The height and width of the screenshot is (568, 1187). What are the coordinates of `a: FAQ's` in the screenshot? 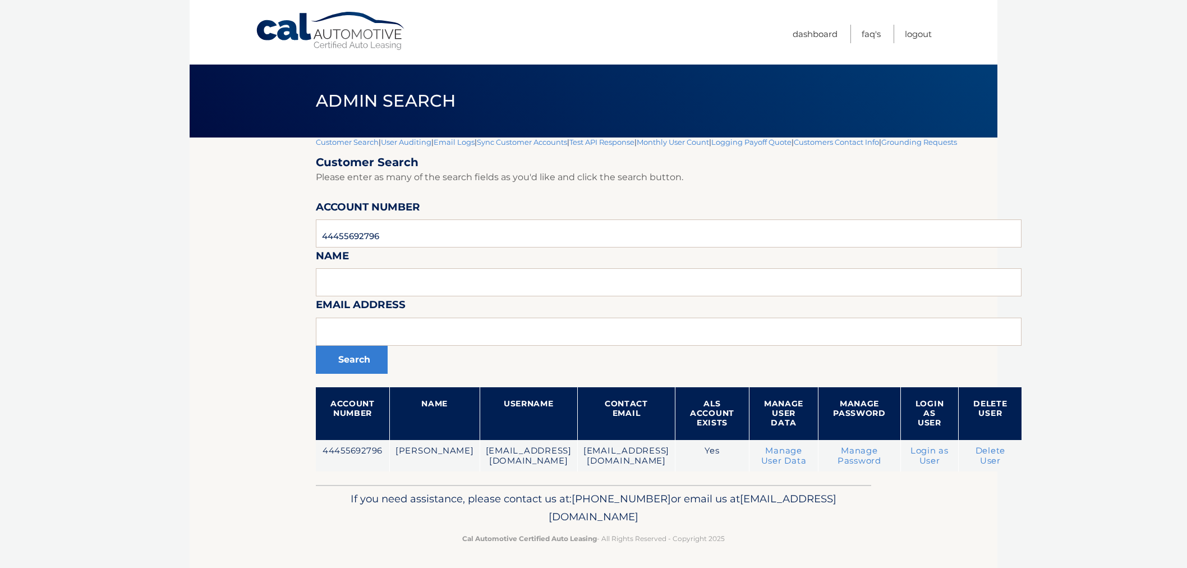 It's located at (871, 34).